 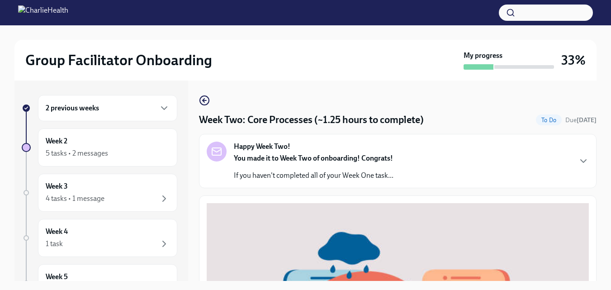 What do you see at coordinates (77, 153) in the screenshot?
I see `div: 5 tasks • 2 messages` at bounding box center [77, 153].